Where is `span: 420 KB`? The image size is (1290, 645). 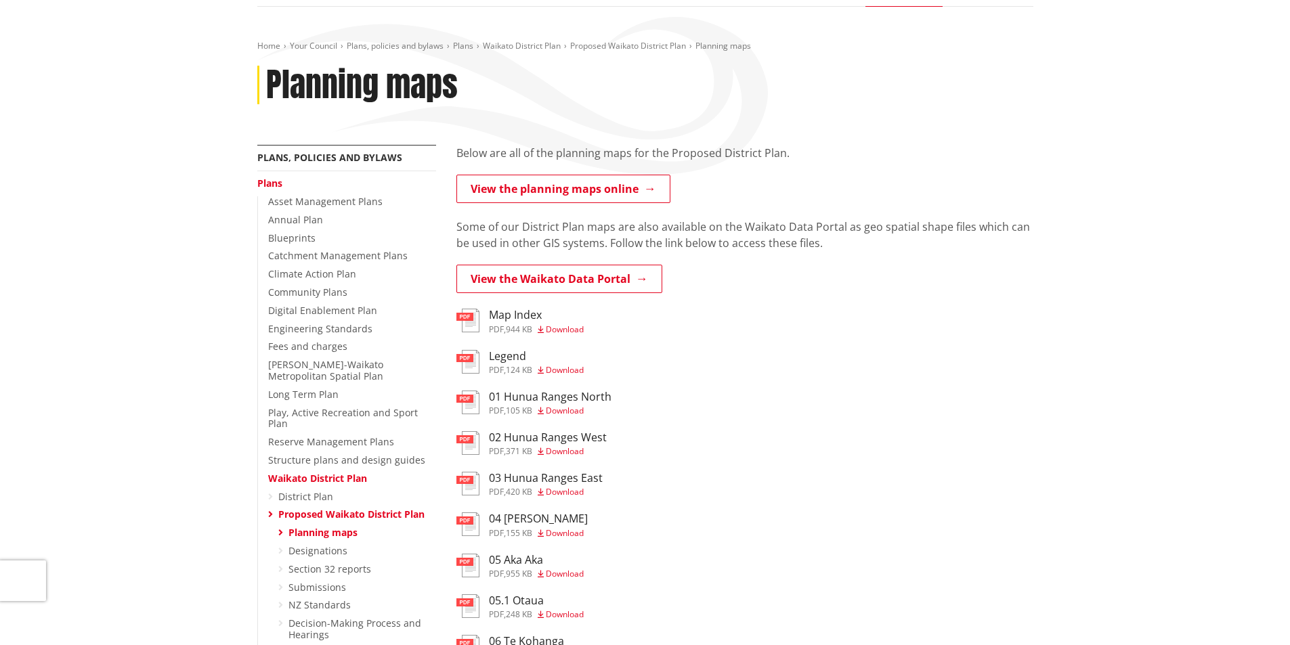 span: 420 KB is located at coordinates (519, 491).